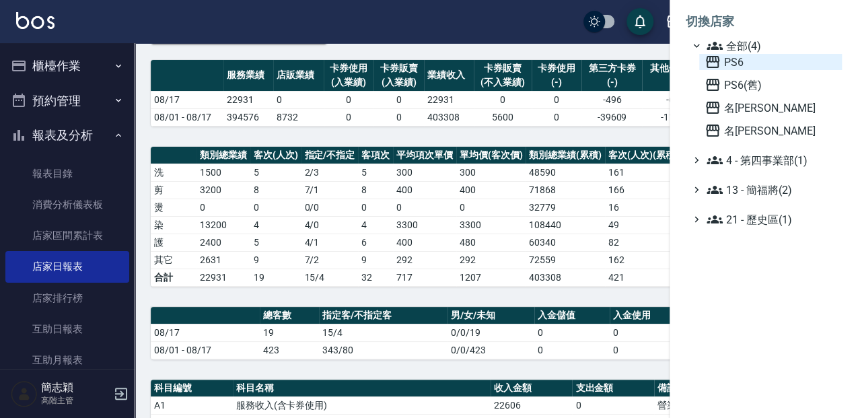 The height and width of the screenshot is (418, 858). Describe the element at coordinates (771, 46) in the screenshot. I see `span: 全部(4)` at that location.